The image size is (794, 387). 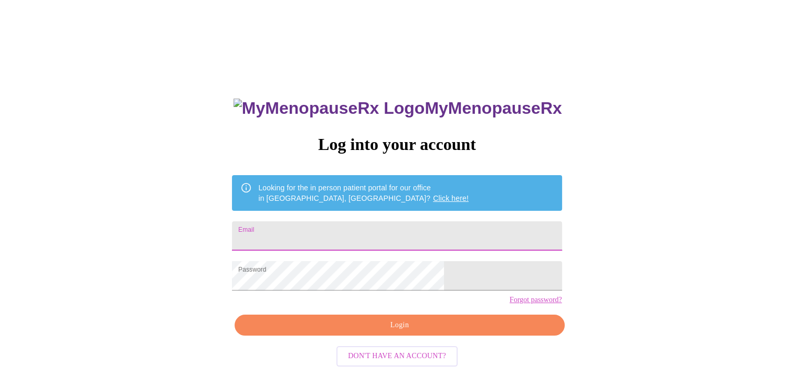 What do you see at coordinates (397, 144) in the screenshot?
I see `h3: Log into your account` at bounding box center [397, 144].